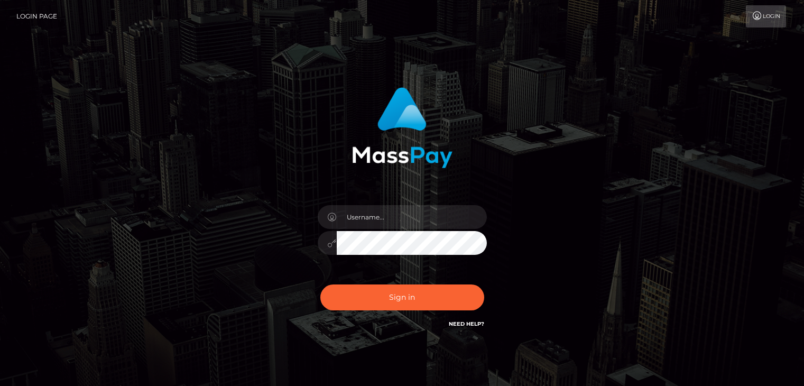  What do you see at coordinates (36, 16) in the screenshot?
I see `a: Login Page` at bounding box center [36, 16].